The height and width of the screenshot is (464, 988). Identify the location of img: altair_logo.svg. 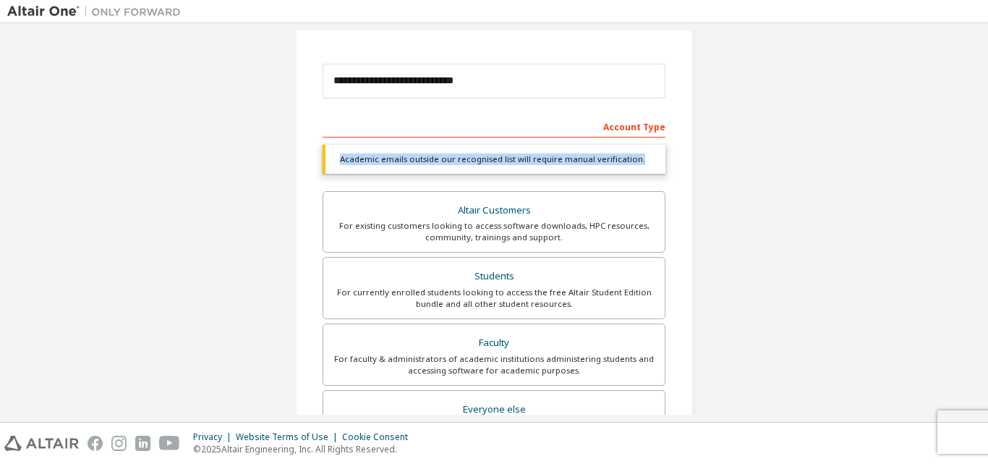
(41, 443).